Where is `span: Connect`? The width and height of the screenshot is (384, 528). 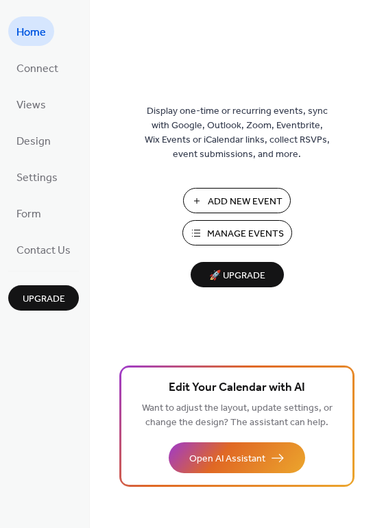 span: Connect is located at coordinates (37, 69).